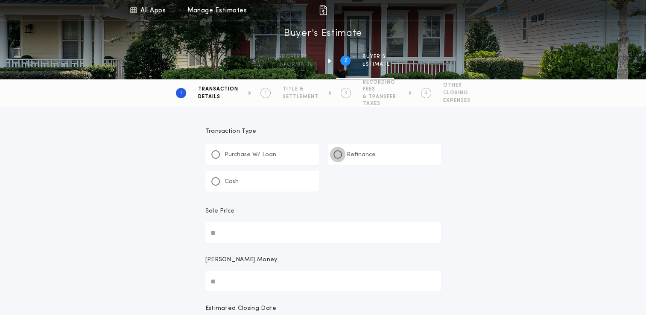  Describe the element at coordinates (298, 64) in the screenshot. I see `span: information` at that location.